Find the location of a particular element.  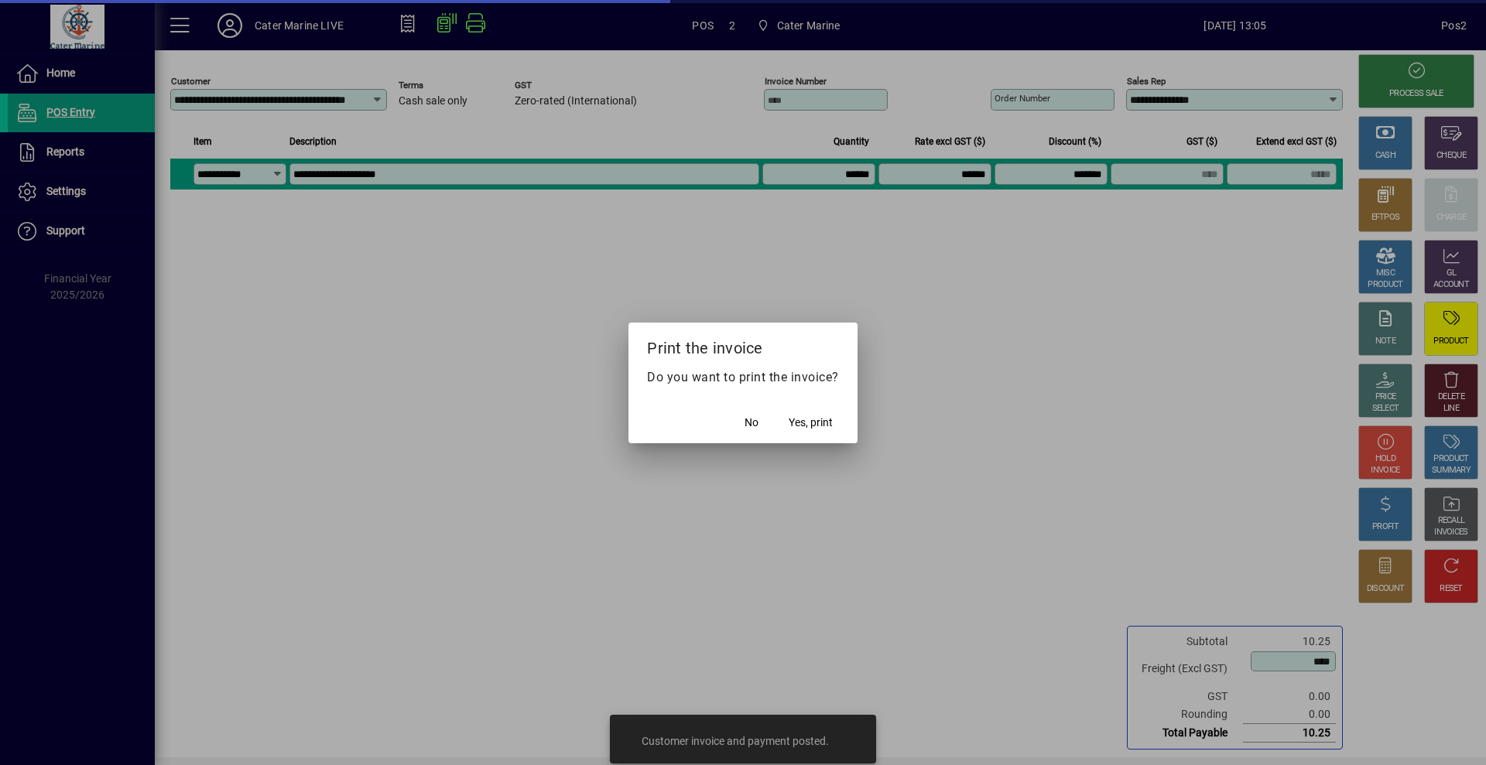

button: Yes, print is located at coordinates (810, 423).